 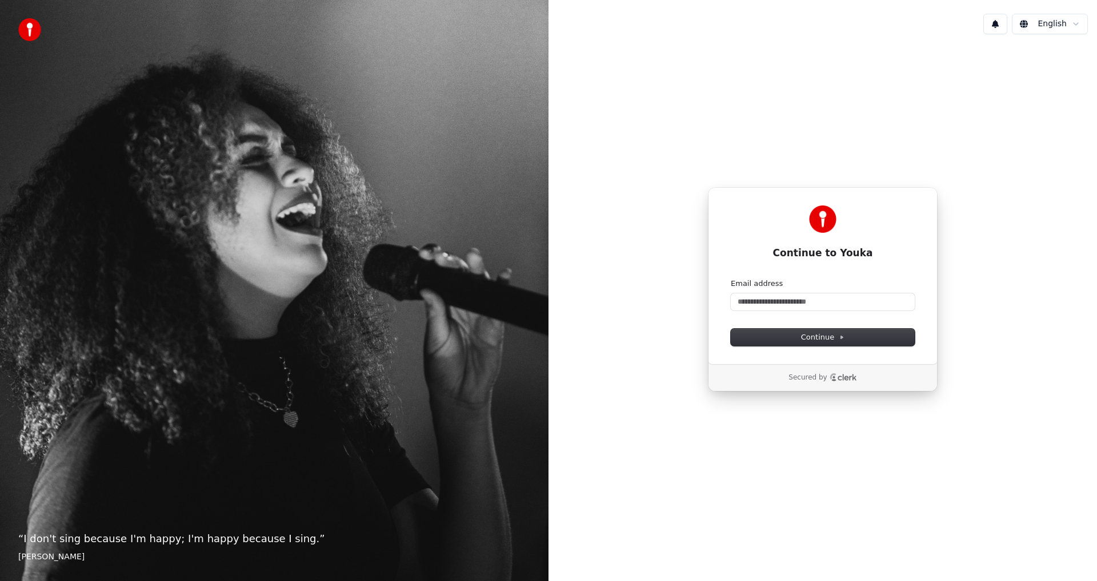 What do you see at coordinates (30, 30) in the screenshot?
I see `img: youka` at bounding box center [30, 30].